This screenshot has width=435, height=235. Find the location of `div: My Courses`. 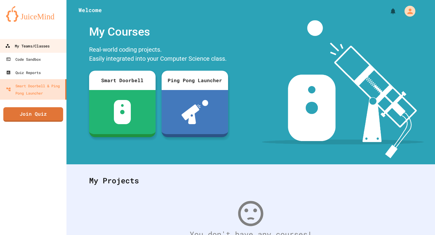

div: My Courses is located at coordinates (159, 32).